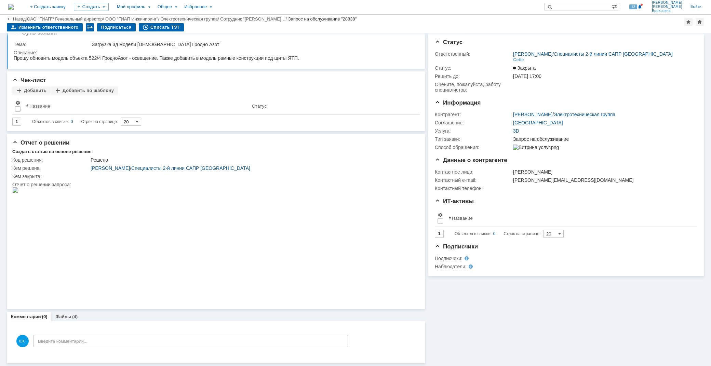 This screenshot has height=366, width=711. Describe the element at coordinates (603, 139) in the screenshot. I see `div: Запрос на обслуживание` at that location.